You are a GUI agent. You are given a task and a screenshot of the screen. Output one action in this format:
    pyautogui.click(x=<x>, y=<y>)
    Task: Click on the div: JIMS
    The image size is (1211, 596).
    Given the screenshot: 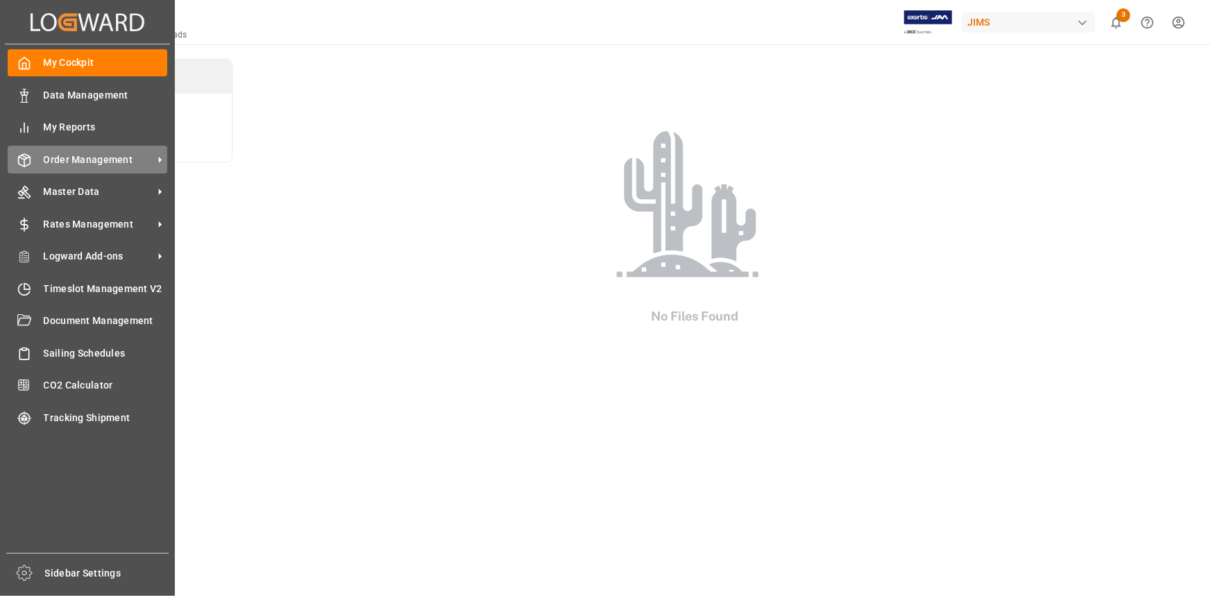 What is the action you would take?
    pyautogui.click(x=1028, y=22)
    